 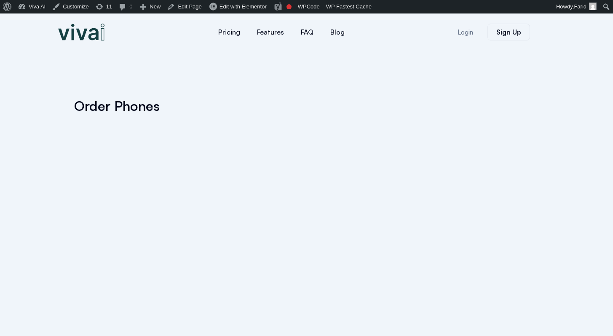 I want to click on a: FAQ, so click(x=307, y=32).